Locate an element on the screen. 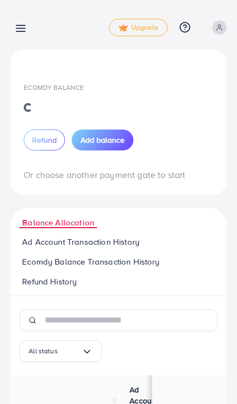  span: Add balance is located at coordinates (102, 140).